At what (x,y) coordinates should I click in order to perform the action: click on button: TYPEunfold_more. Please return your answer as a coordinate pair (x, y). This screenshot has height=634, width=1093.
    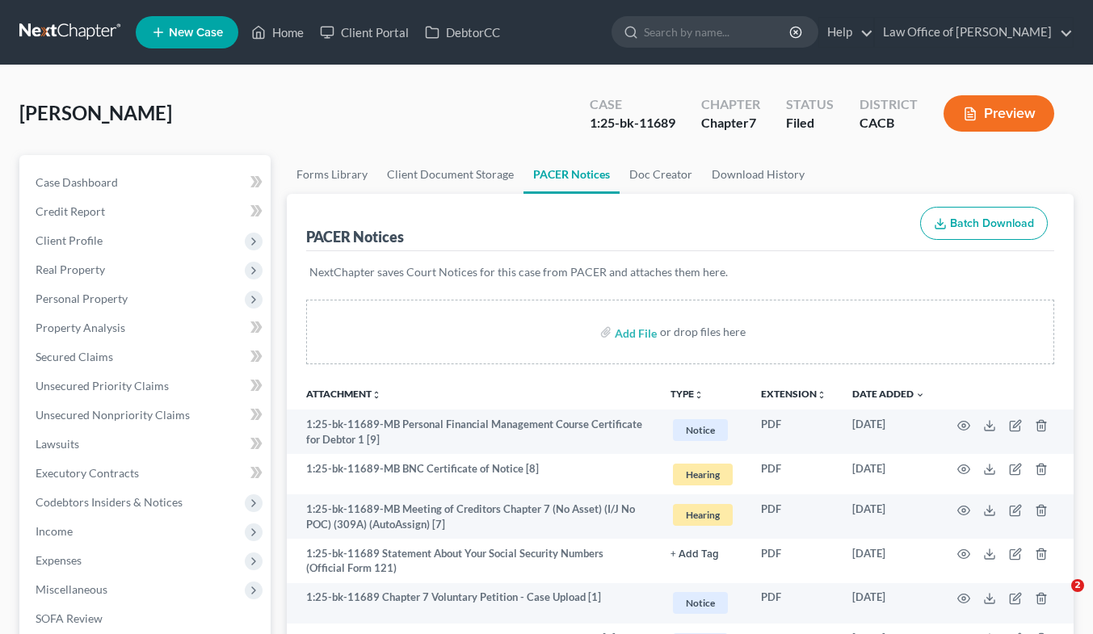
    Looking at the image, I should click on (687, 394).